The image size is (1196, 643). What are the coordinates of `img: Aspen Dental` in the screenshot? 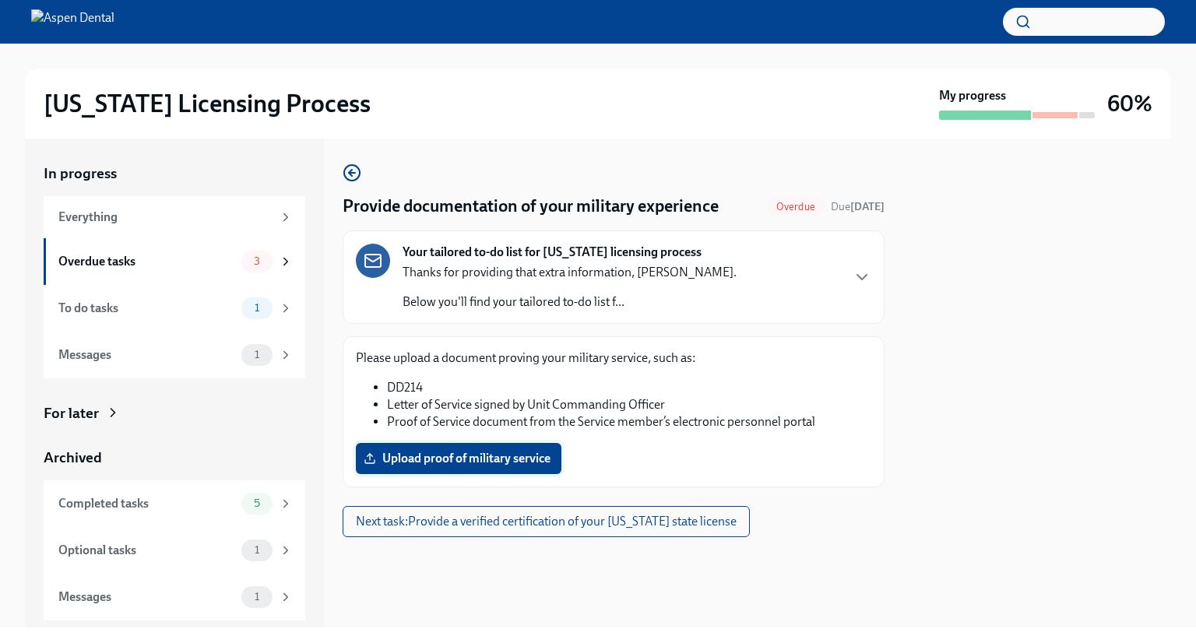 It's located at (72, 22).